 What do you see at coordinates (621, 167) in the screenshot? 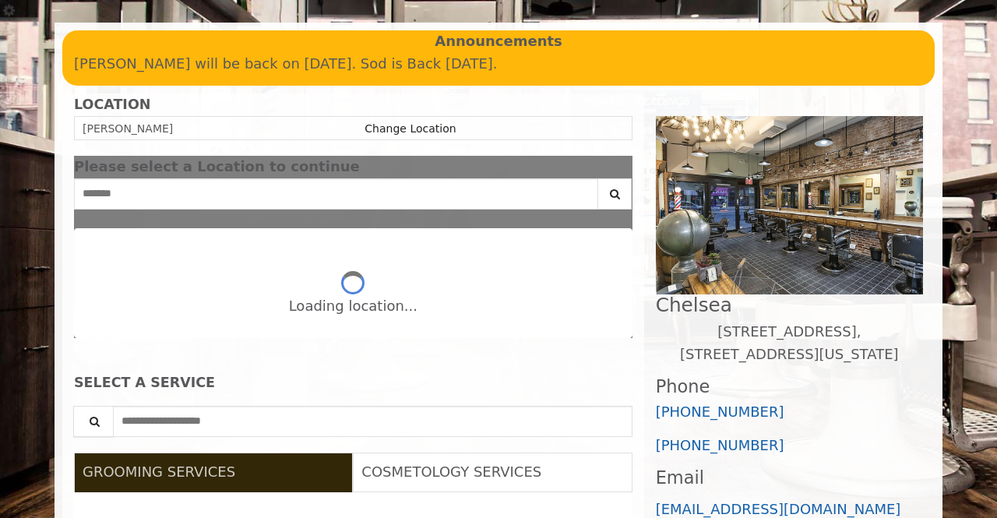
I see `button: close dialog` at bounding box center [621, 167].